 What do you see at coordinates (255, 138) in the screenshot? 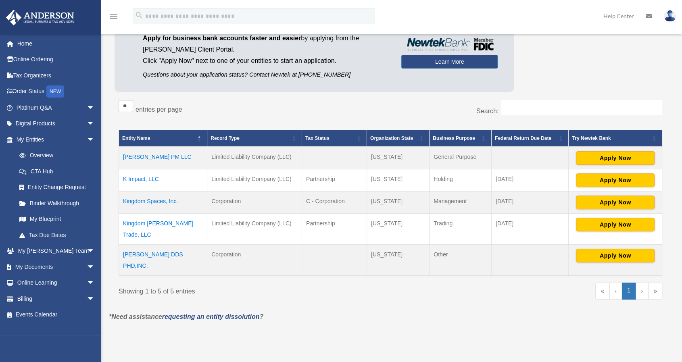
I see `th: Record Type: Activate to sort` at bounding box center [255, 138].